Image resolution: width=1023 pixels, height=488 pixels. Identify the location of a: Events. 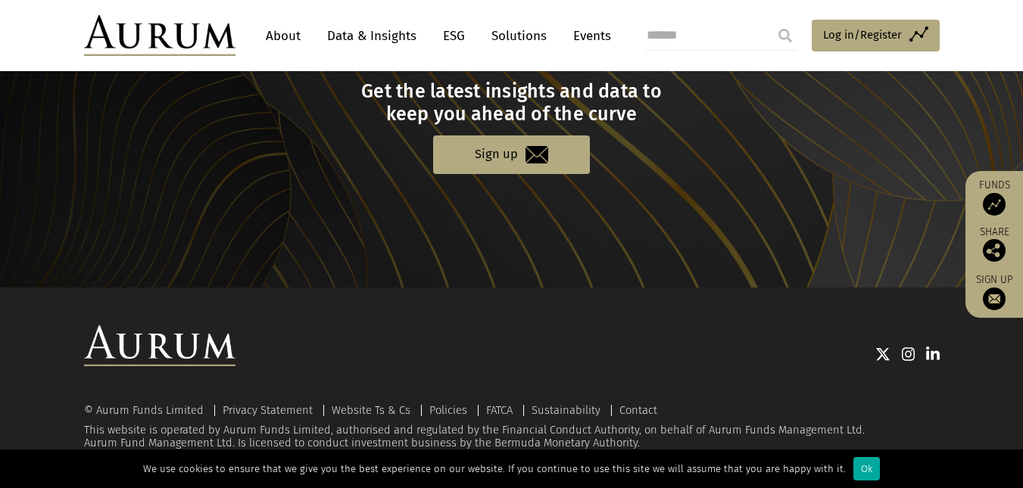
(588, 36).